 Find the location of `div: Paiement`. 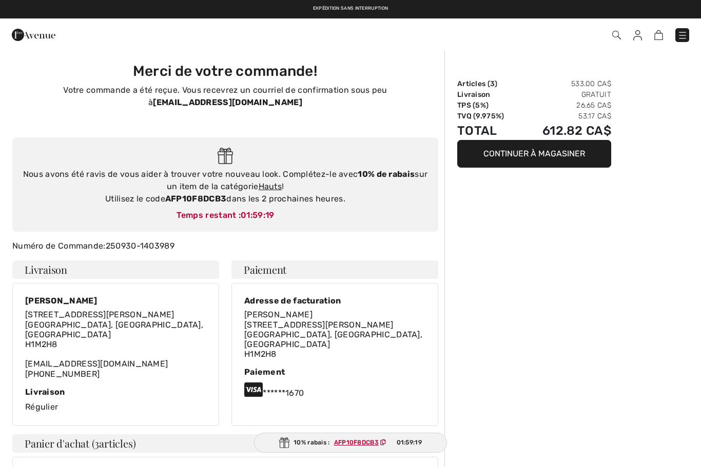

div: Paiement is located at coordinates (335, 372).